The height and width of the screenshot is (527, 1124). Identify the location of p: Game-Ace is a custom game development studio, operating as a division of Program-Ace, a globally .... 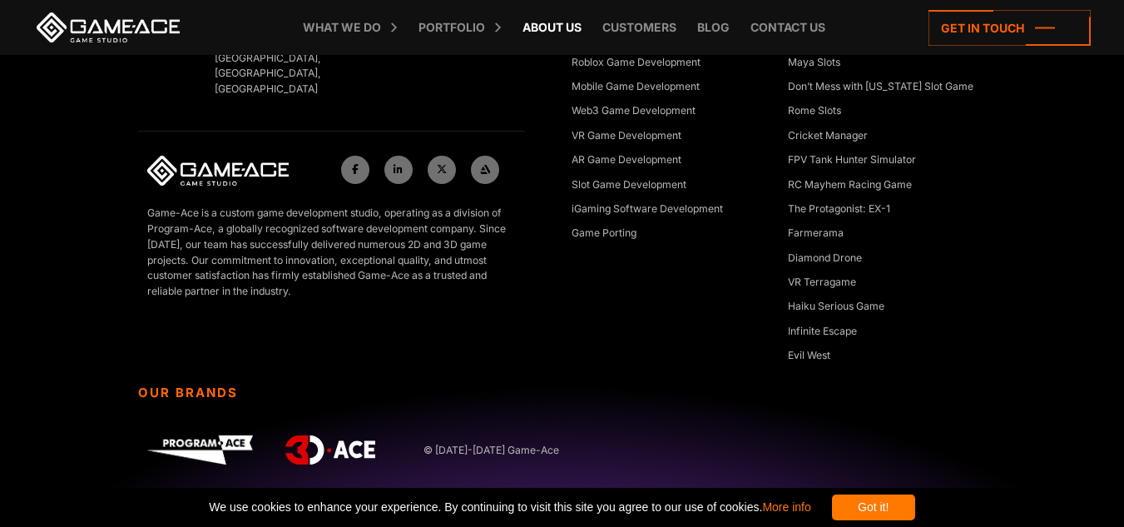
(331, 252).